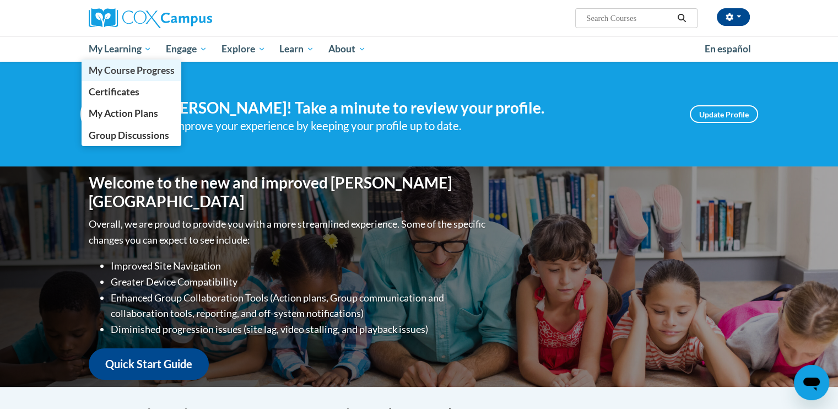  I want to click on button: Search, so click(681, 18).